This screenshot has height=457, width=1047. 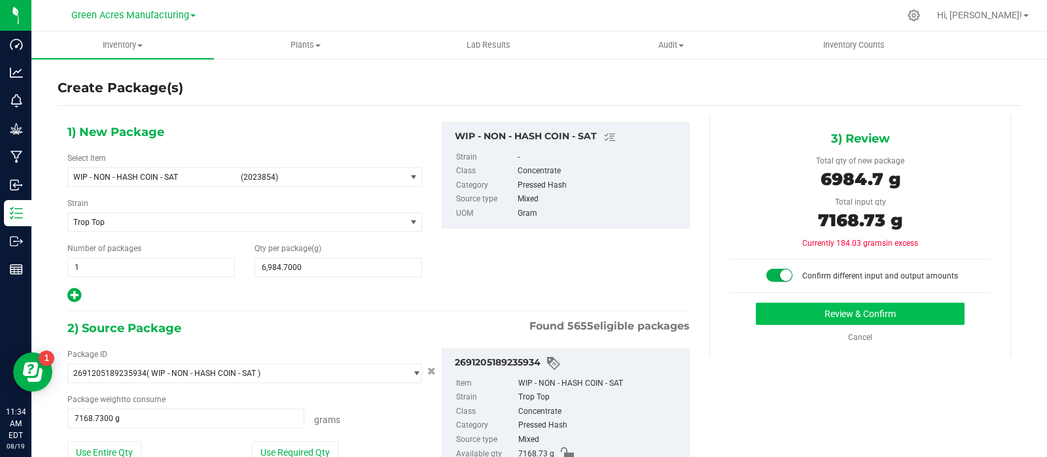 What do you see at coordinates (104, 249) in the screenshot?
I see `span: Number of packages` at bounding box center [104, 249].